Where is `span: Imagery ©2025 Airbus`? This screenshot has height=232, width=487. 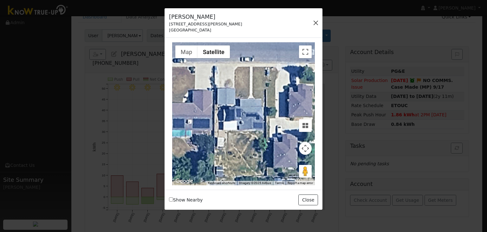 span: Imagery ©2025 Airbus is located at coordinates (255, 182).